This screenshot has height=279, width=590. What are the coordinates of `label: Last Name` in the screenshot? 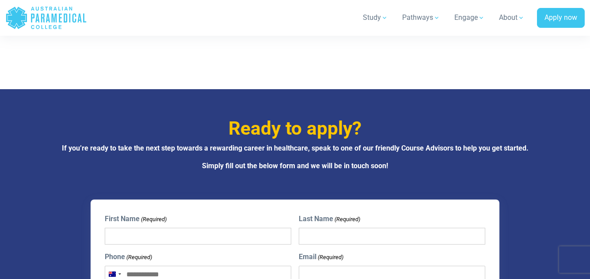 It's located at (329, 219).